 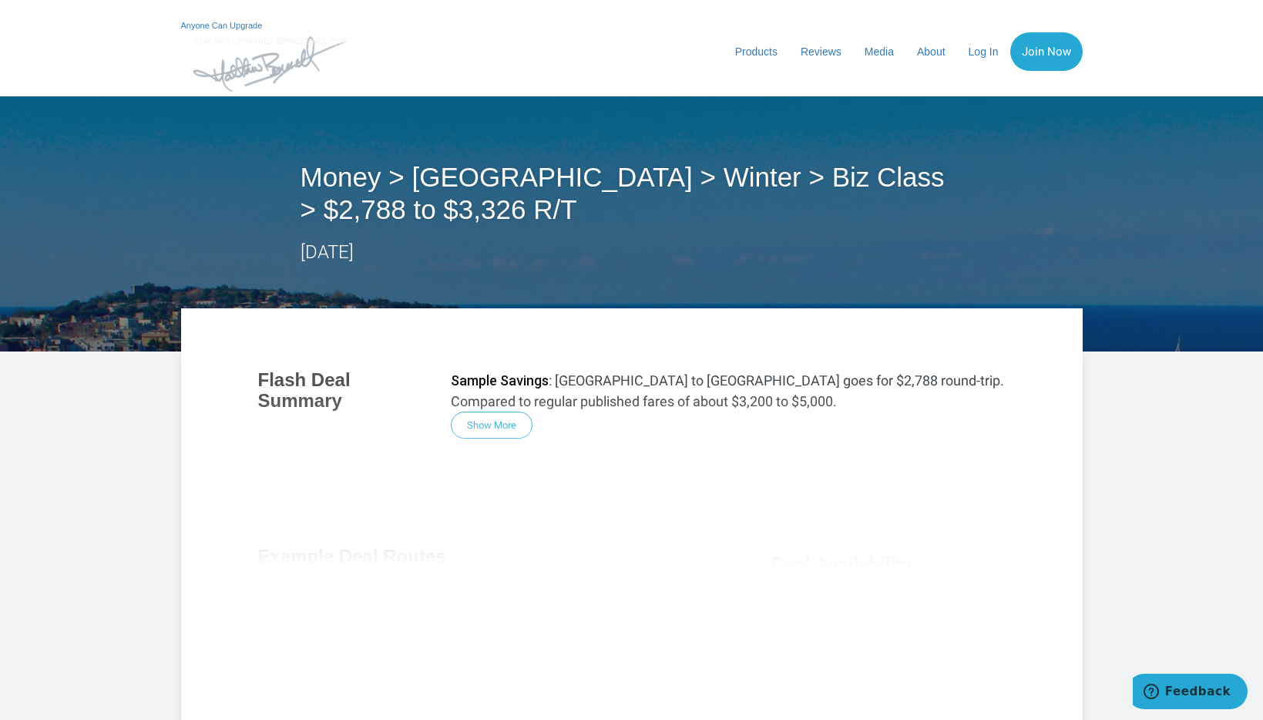 What do you see at coordinates (65, 18) in the screenshot?
I see `span: Feedback` at bounding box center [65, 18].